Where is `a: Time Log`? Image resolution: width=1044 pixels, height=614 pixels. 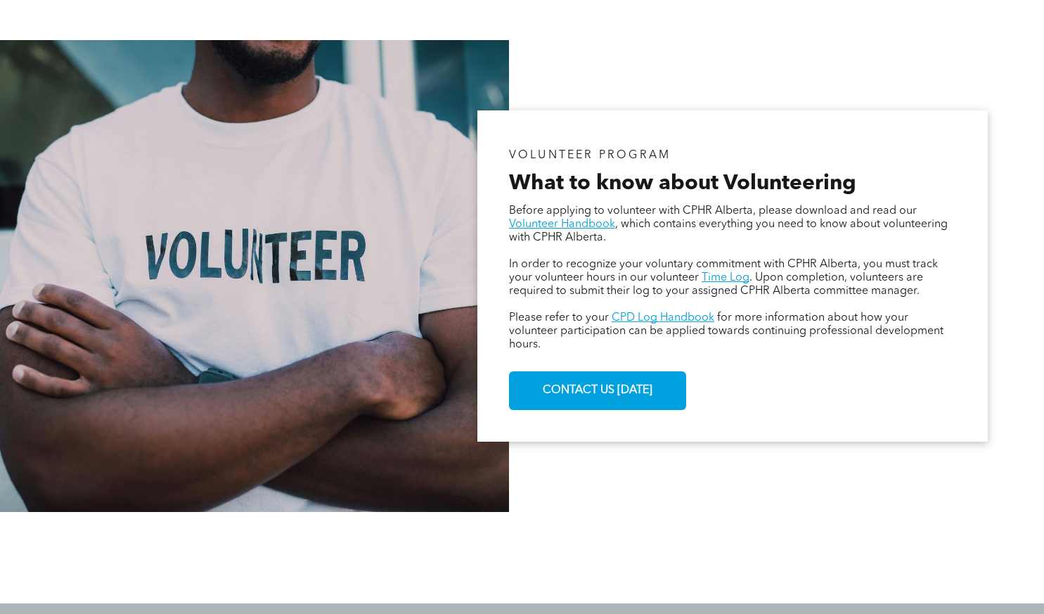
a: Time Log is located at coordinates (726, 278).